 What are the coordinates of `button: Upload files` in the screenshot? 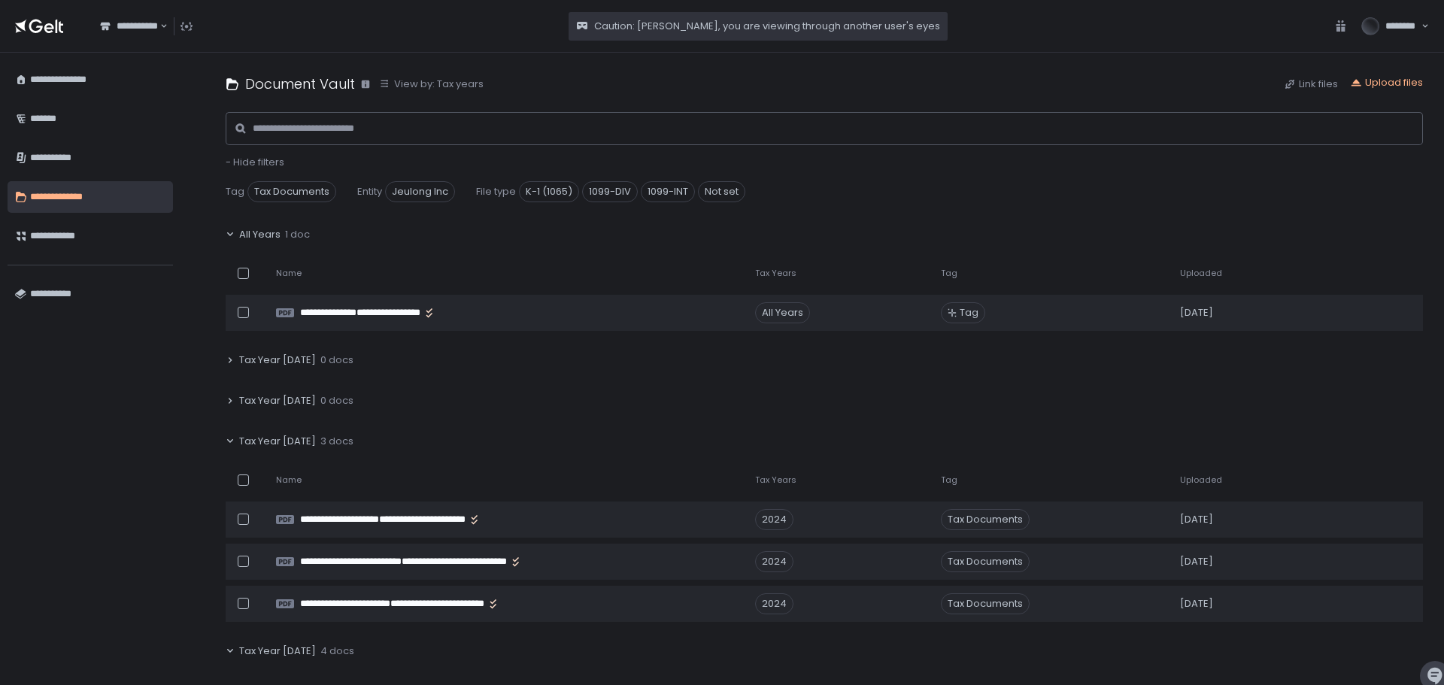 It's located at (1386, 83).